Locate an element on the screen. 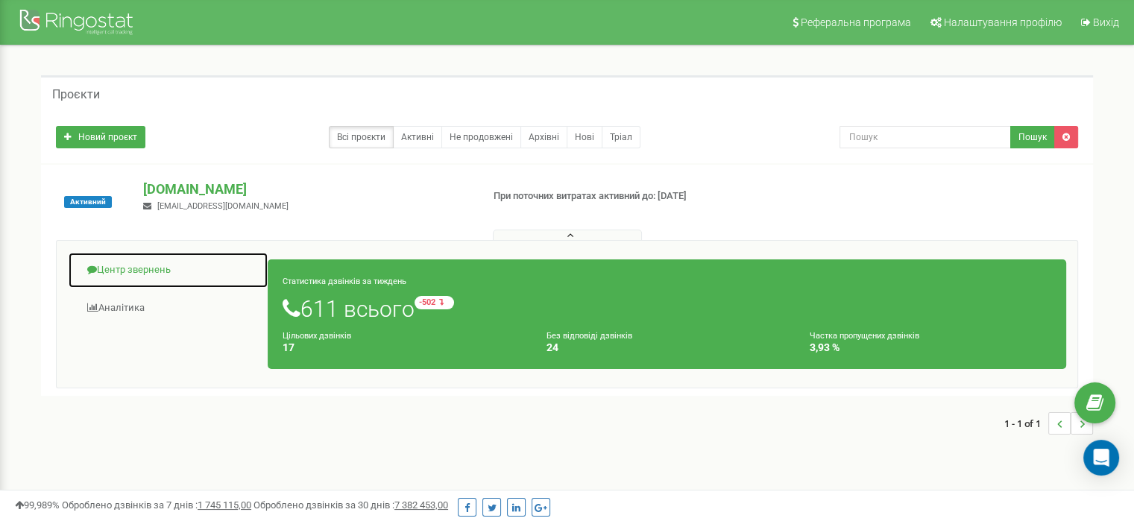 Image resolution: width=1134 pixels, height=524 pixels. span: Активний is located at coordinates (88, 202).